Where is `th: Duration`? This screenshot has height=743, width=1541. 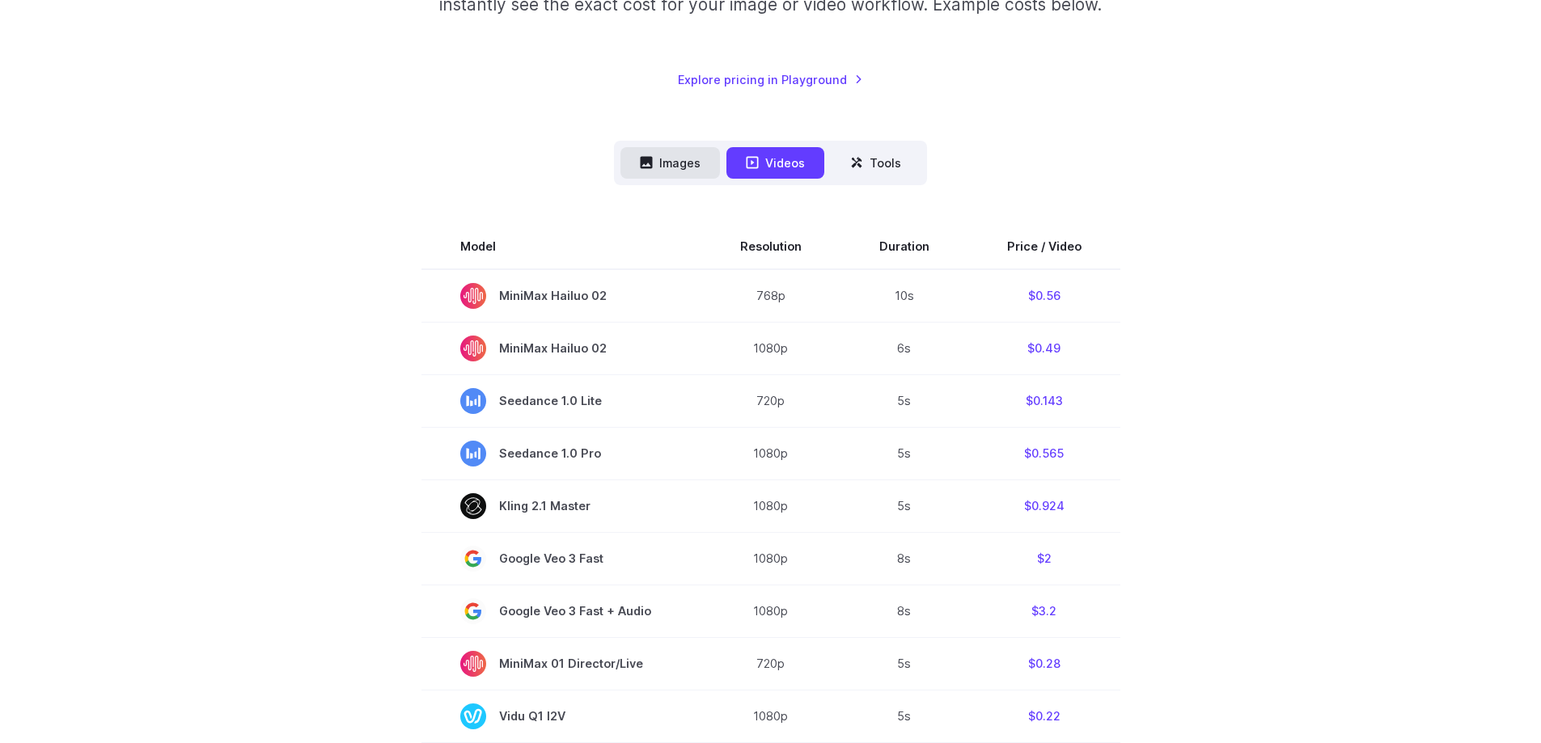 th: Duration is located at coordinates (904, 247).